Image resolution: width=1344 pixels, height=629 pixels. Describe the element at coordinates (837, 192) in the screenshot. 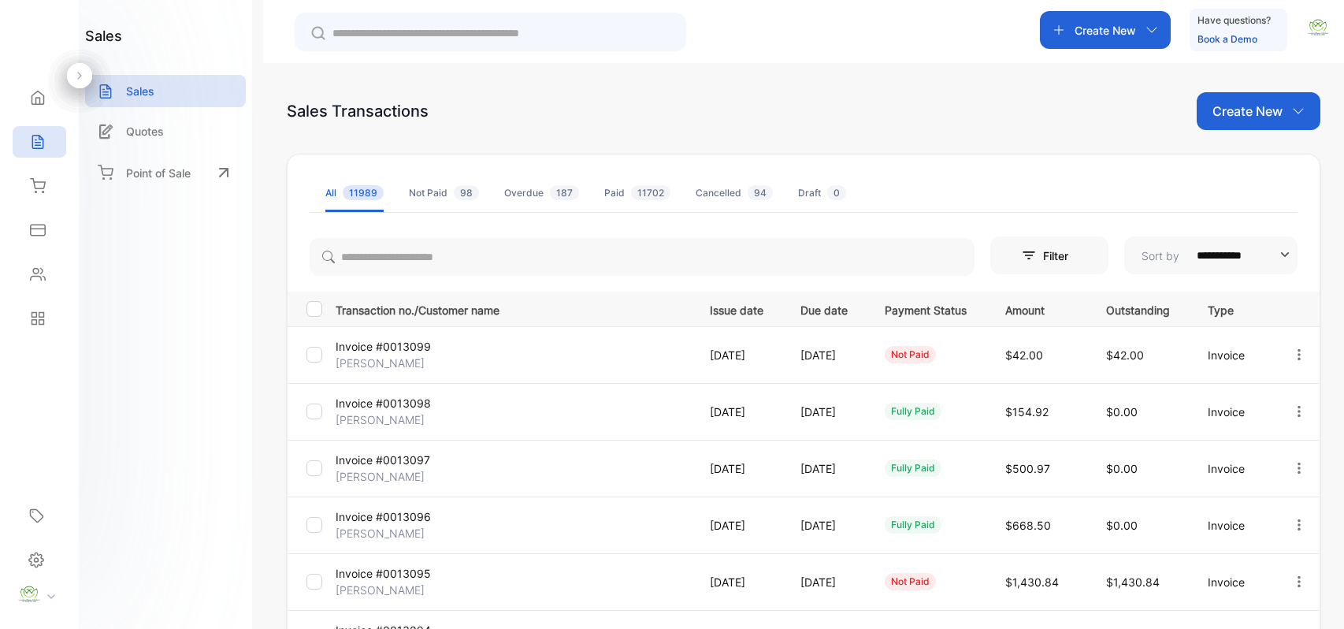

I see `span: 0` at that location.